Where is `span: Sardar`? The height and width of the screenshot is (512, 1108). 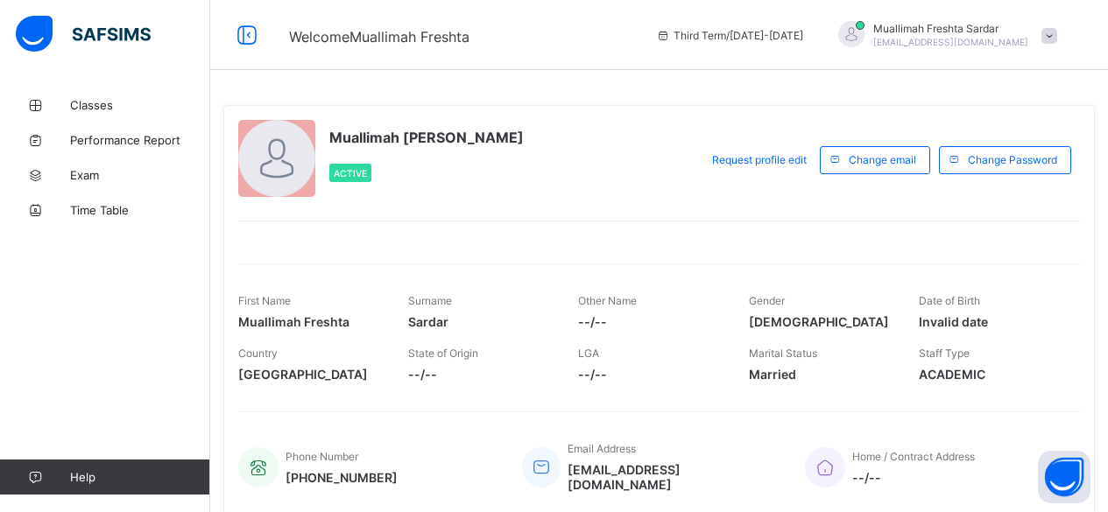
span: Sardar is located at coordinates (480, 321).